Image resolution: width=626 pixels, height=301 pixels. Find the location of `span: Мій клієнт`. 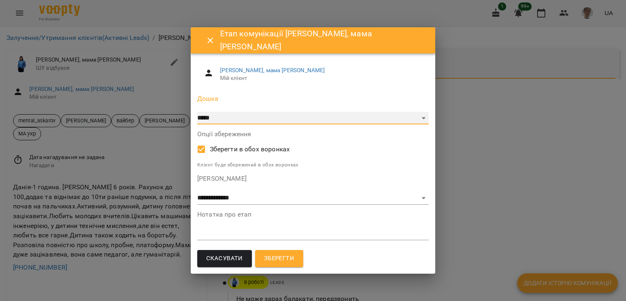

span: Мій клієнт is located at coordinates (321, 78).